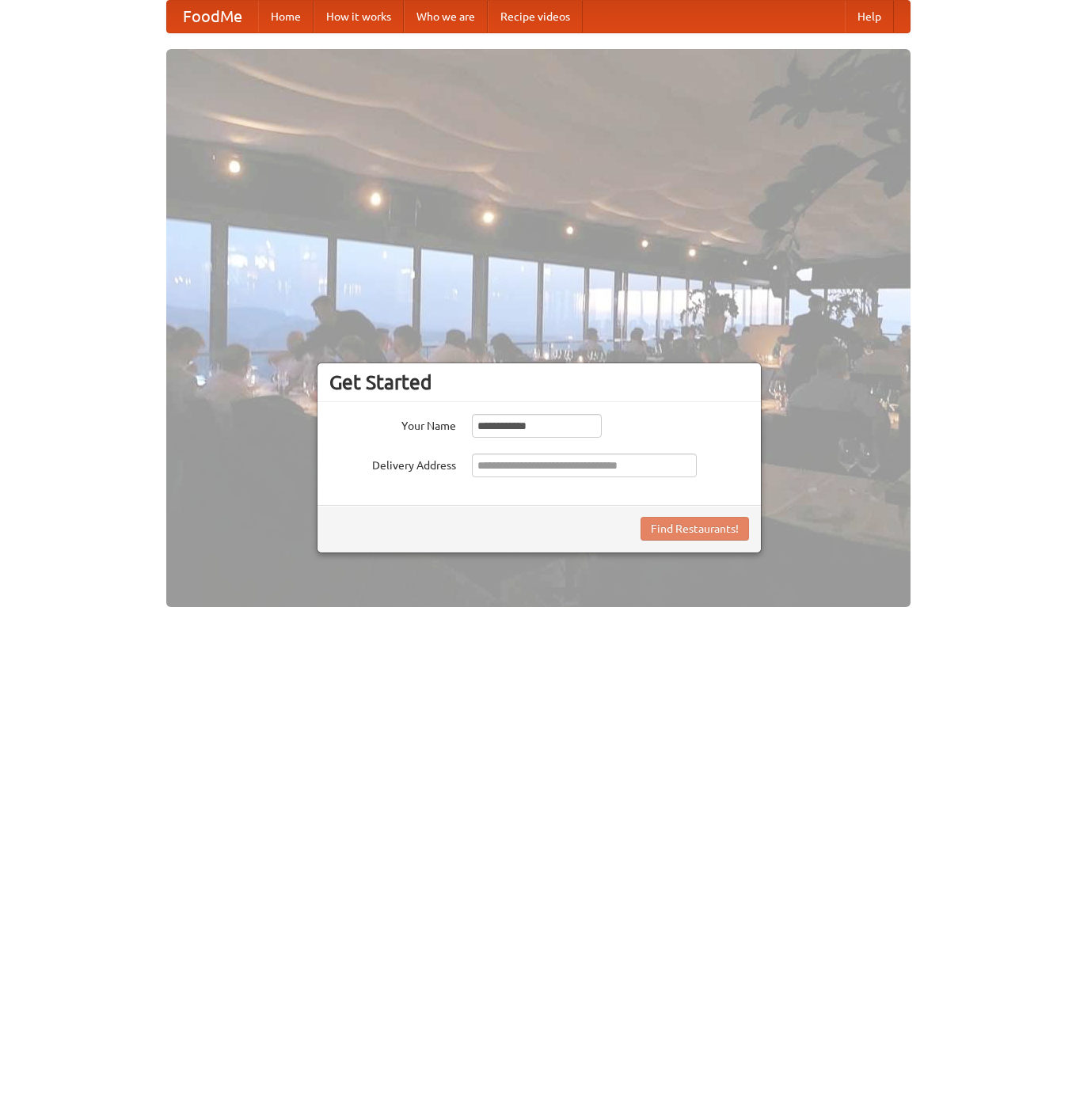 The height and width of the screenshot is (1120, 1076). Describe the element at coordinates (286, 16) in the screenshot. I see `a: Home` at that location.